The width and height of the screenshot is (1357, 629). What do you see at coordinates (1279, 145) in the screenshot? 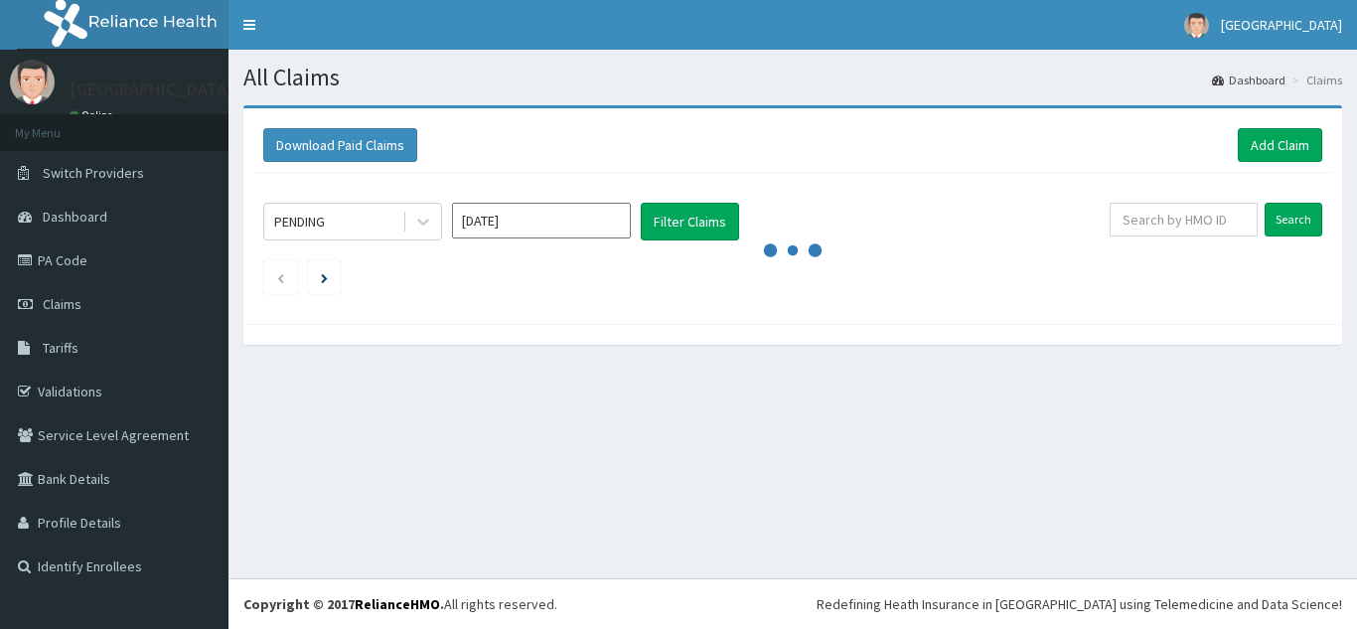
I see `a: Add Claim` at bounding box center [1279, 145].